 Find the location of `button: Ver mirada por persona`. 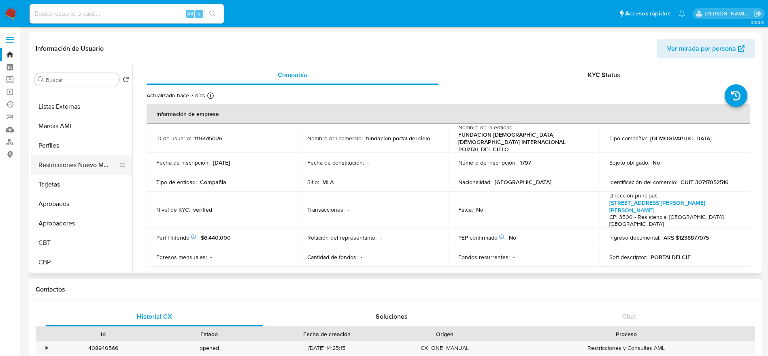

button: Ver mirada por persona is located at coordinates (706, 49).